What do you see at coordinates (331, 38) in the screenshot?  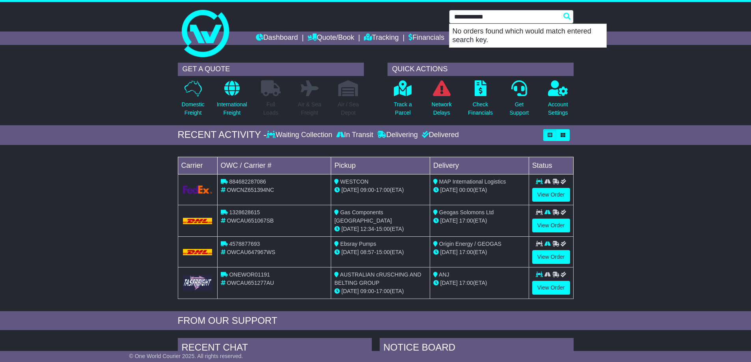 I see `a: Quote/Book` at bounding box center [331, 38].